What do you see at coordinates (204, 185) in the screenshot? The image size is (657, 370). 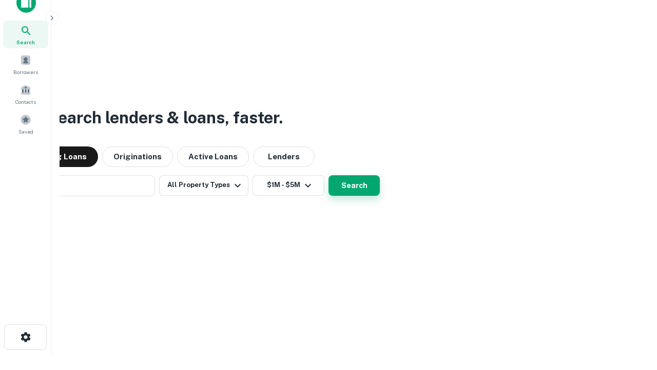 I see `button: All Property Types` at bounding box center [204, 185].